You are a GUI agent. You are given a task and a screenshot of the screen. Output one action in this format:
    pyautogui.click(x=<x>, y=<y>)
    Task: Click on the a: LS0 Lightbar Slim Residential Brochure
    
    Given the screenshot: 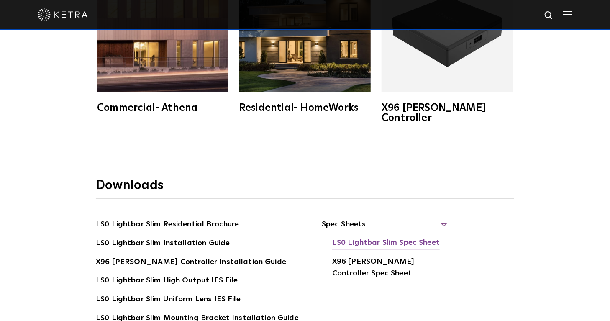 What is the action you would take?
    pyautogui.click(x=167, y=225)
    